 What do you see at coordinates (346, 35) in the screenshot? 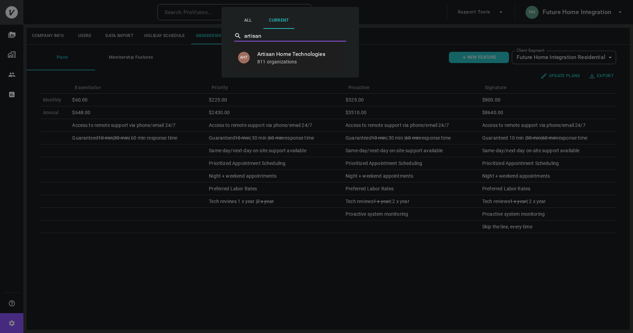
I see `button: Close` at bounding box center [346, 35].